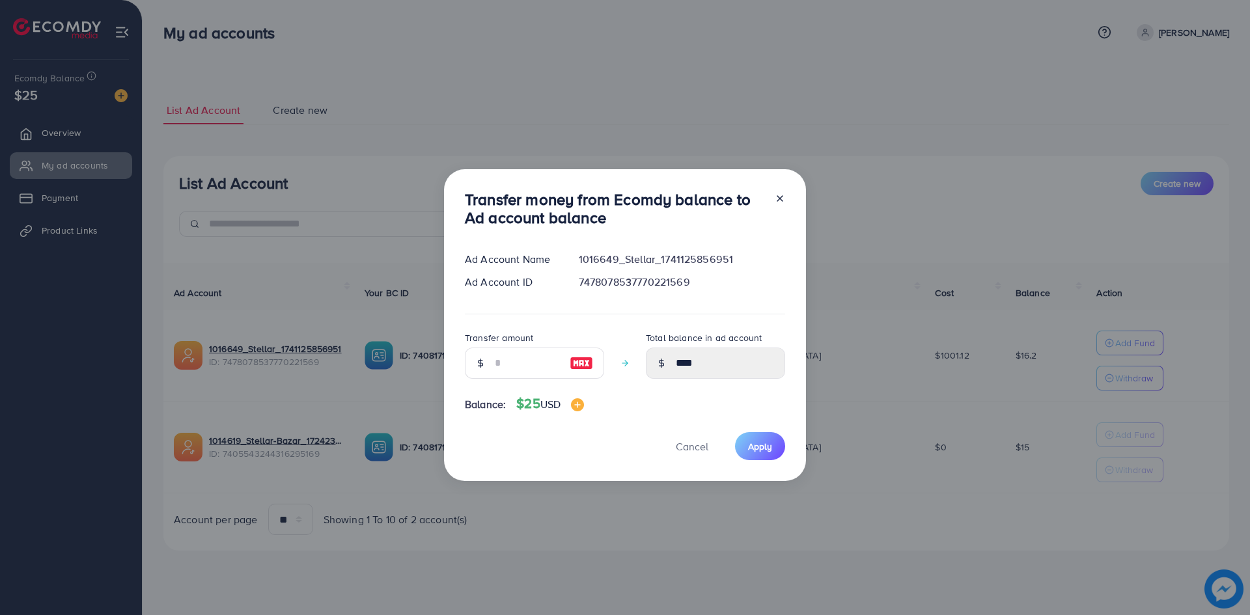  I want to click on span: Cancel, so click(692, 446).